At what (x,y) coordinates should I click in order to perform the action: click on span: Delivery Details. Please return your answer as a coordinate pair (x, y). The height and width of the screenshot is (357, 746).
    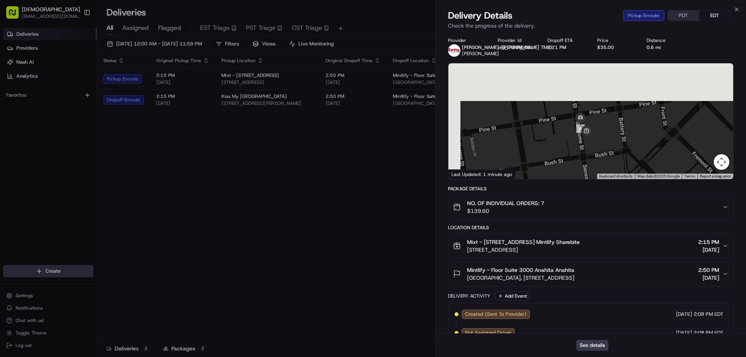
    Looking at the image, I should click on (480, 16).